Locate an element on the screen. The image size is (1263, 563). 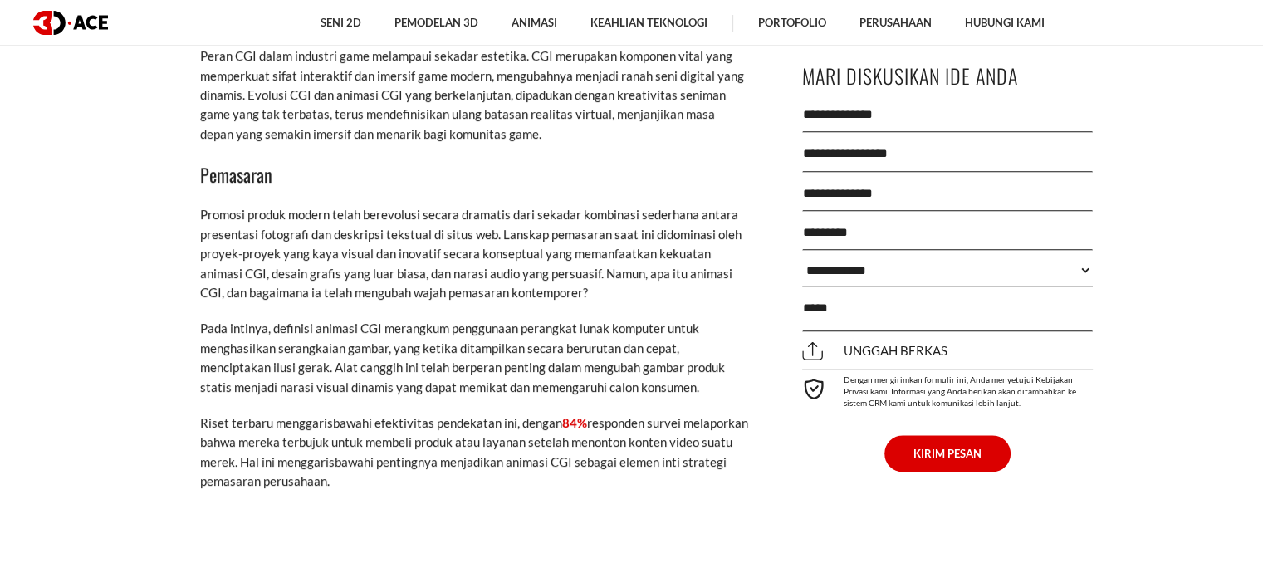
font: Riset terbaru menggarisbawahi efektivitas pendekatan ini, dengan is located at coordinates (381, 423).